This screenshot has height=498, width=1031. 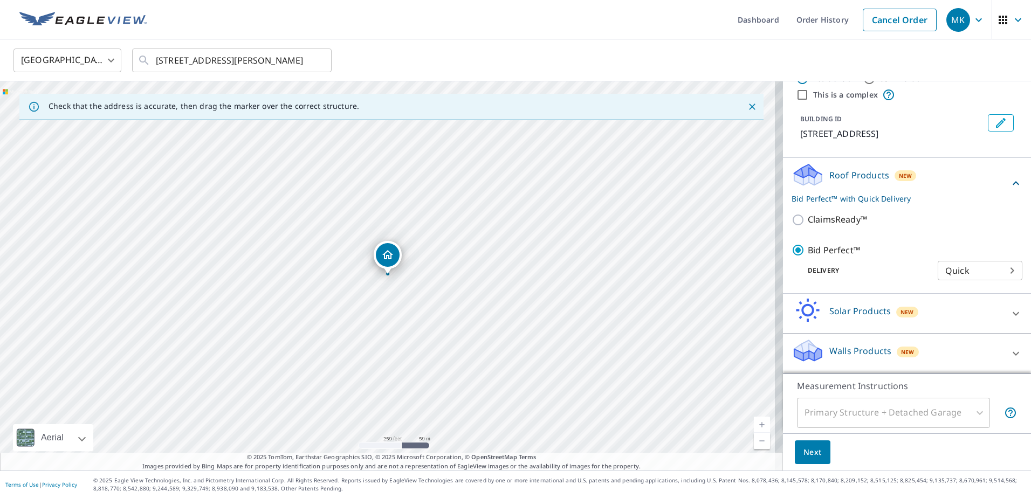 What do you see at coordinates (860, 351) in the screenshot?
I see `p: Walls Products` at bounding box center [860, 351].